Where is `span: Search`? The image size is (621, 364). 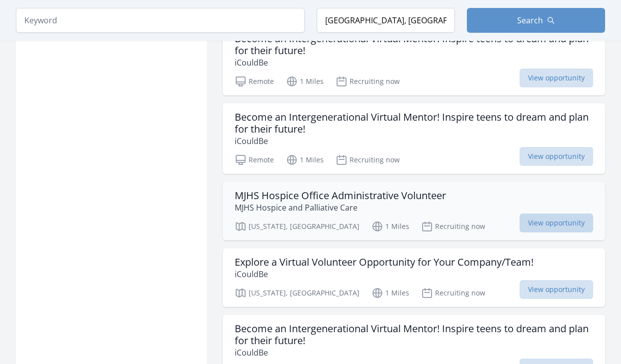 span: Search is located at coordinates (530, 20).